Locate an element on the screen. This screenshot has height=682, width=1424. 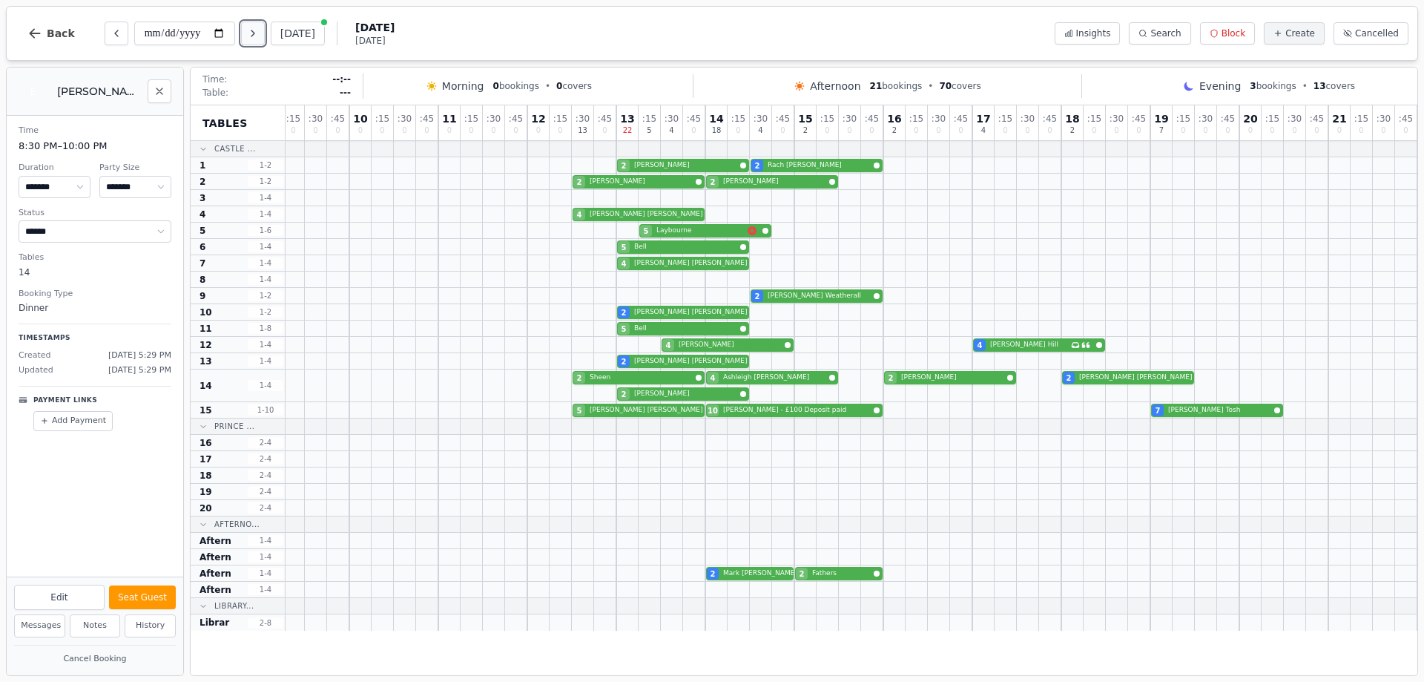
span: 9 is located at coordinates (202, 296).